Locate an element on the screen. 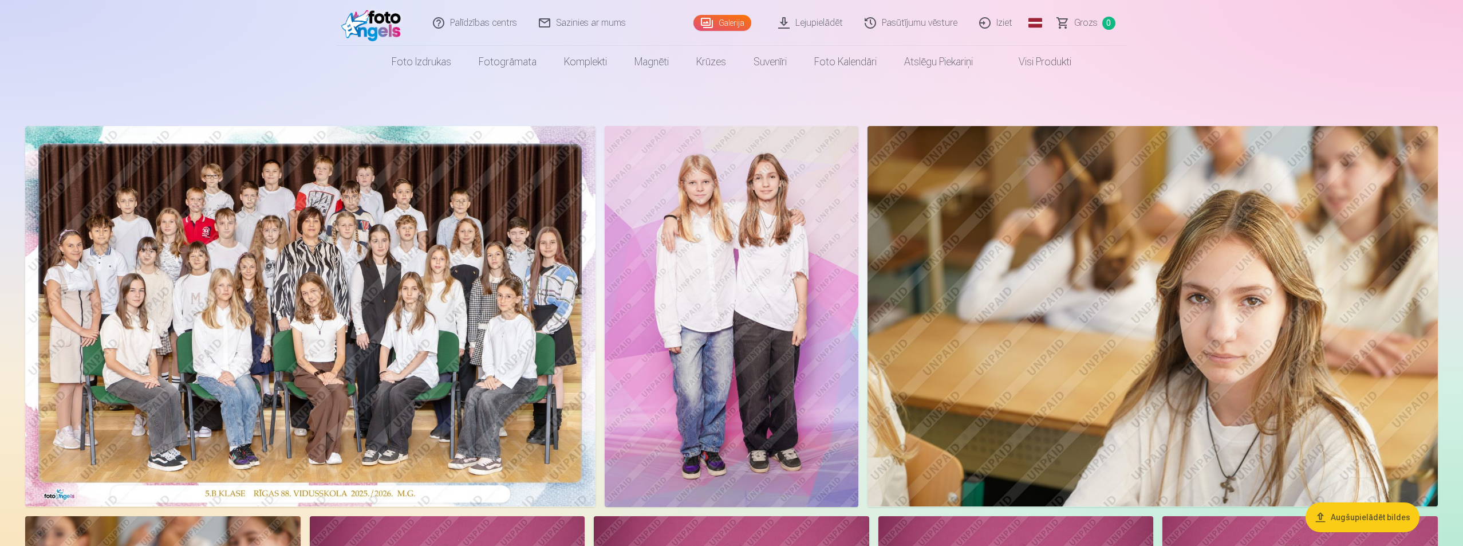  a: Foto izdrukas is located at coordinates (422, 62).